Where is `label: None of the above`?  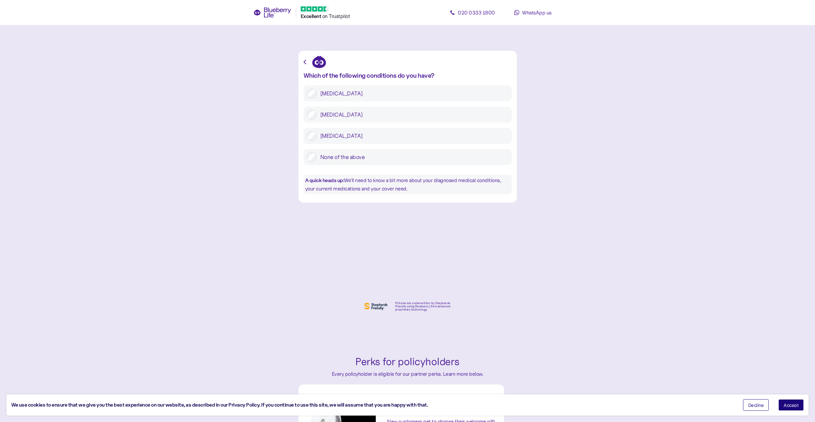
label: None of the above is located at coordinates (413, 157).